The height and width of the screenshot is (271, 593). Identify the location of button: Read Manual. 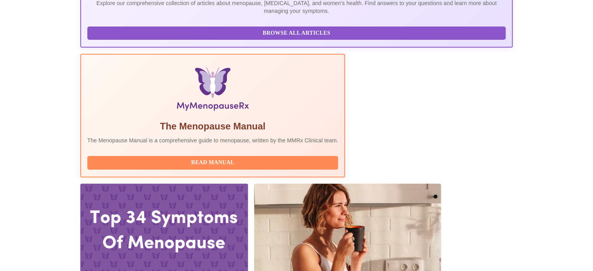
(213, 163).